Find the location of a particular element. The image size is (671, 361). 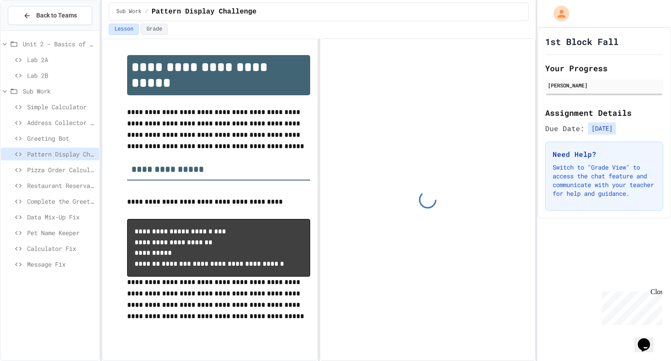

span: Restaurant Reservation System is located at coordinates (61, 185).